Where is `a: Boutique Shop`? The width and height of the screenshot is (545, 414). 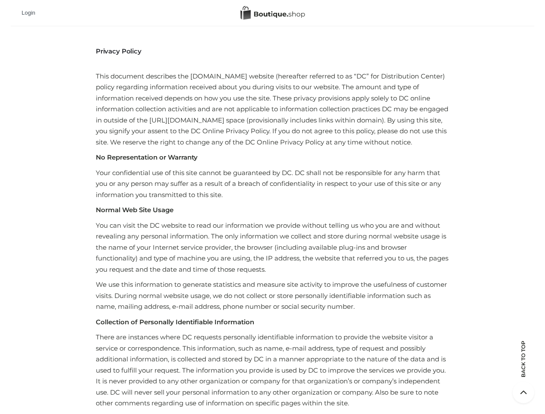 a: Boutique Shop is located at coordinates (273, 13).